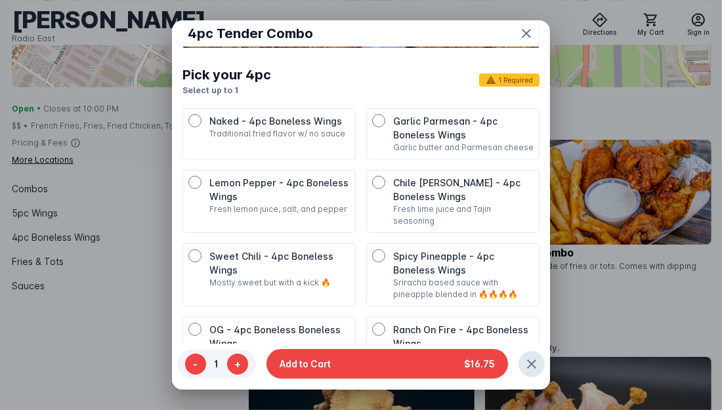 This screenshot has width=722, height=410. What do you see at coordinates (226, 75) in the screenshot?
I see `div: Pick your 4pc` at bounding box center [226, 75].